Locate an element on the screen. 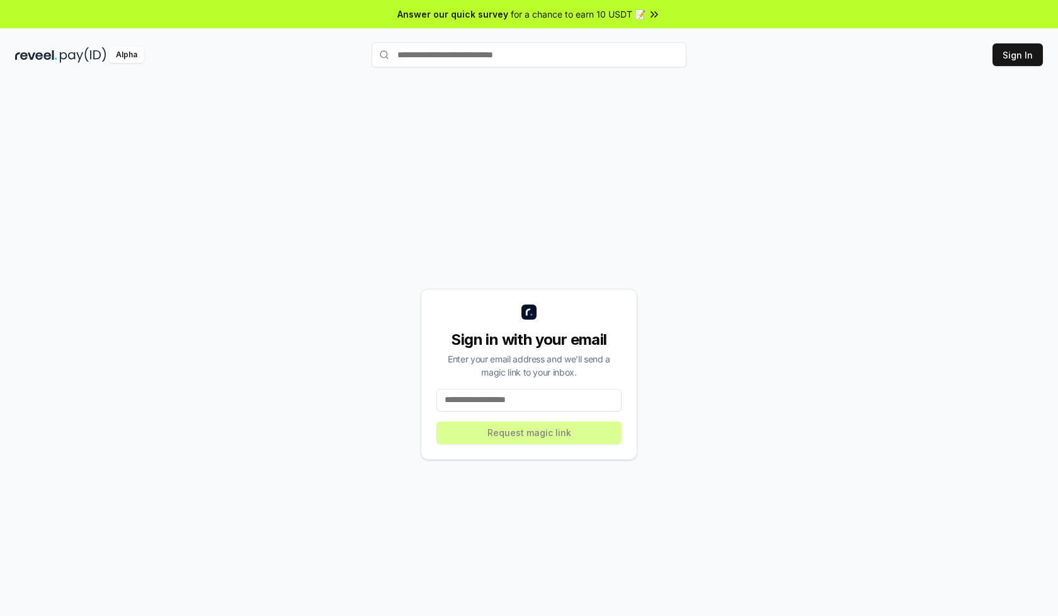  div: Sign in with your email is located at coordinates (529, 340).